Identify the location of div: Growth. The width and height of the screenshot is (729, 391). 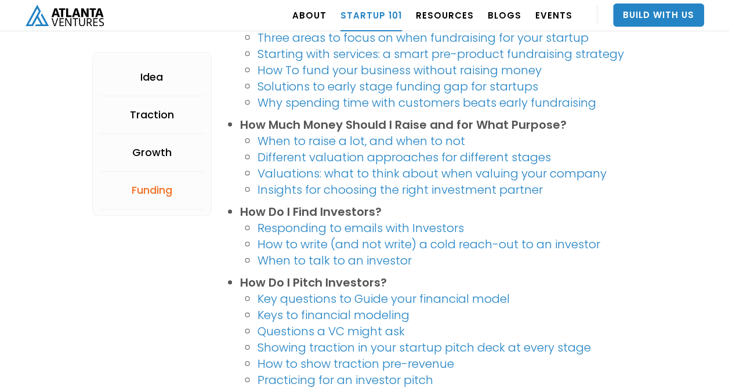
(152, 153).